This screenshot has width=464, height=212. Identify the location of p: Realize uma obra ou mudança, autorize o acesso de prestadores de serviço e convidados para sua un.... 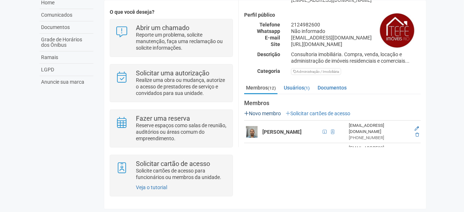
(181, 87).